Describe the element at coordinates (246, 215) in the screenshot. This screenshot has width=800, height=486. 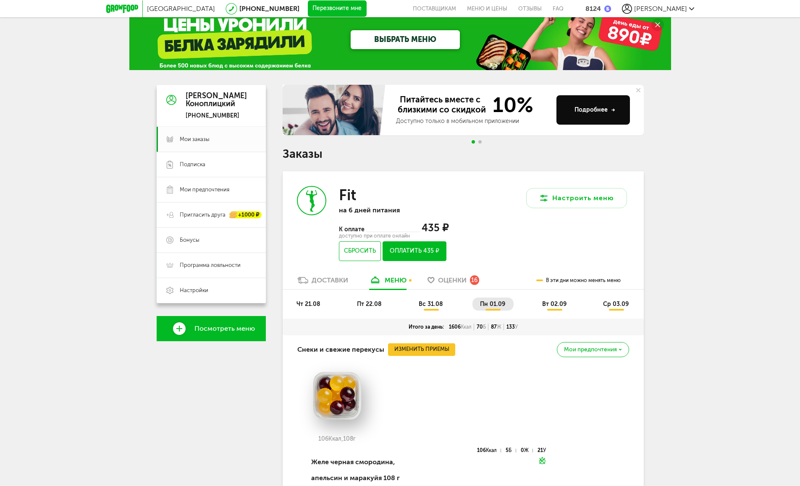
I see `div: +1000 ₽` at that location.